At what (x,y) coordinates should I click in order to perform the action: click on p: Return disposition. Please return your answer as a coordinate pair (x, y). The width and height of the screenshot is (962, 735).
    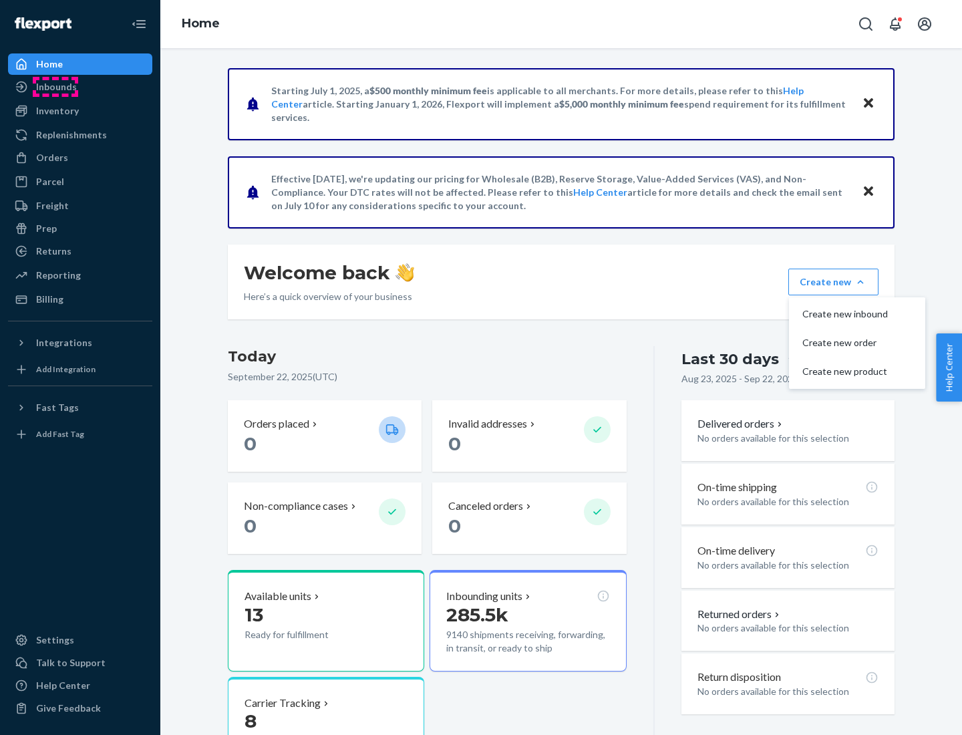
    Looking at the image, I should click on (739, 677).